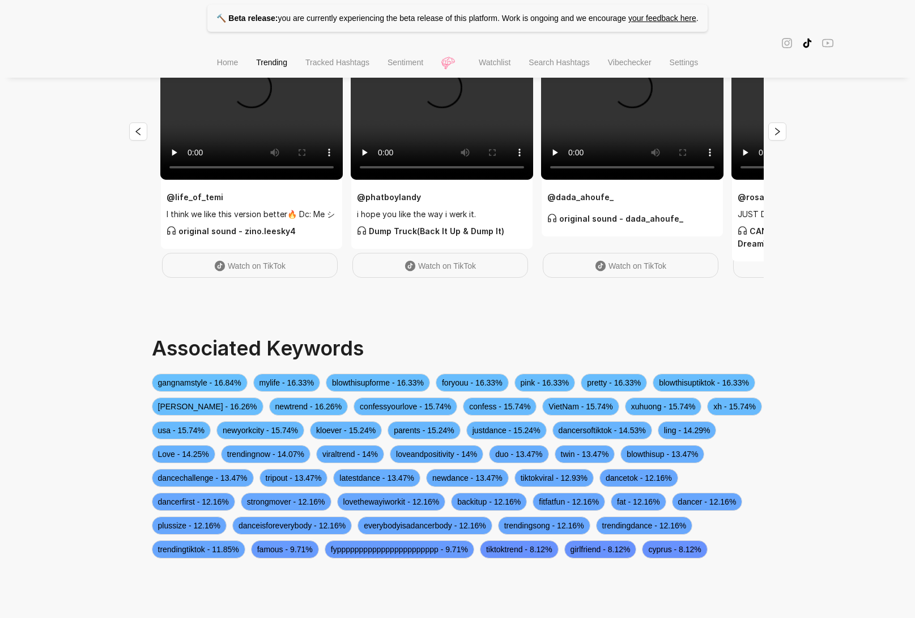 The width and height of the screenshot is (915, 618). I want to click on span: trendingtiktok - 11.85%, so click(198, 549).